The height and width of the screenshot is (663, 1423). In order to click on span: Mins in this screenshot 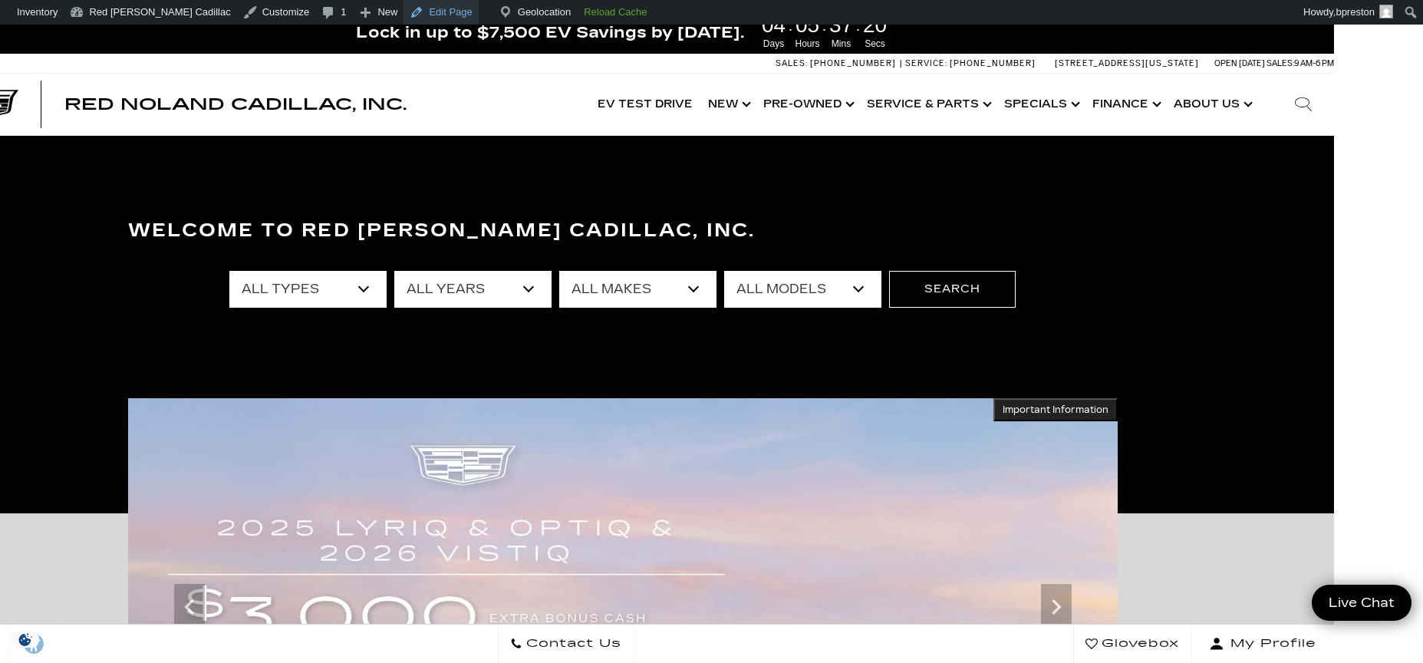, I will do `click(842, 44)`.